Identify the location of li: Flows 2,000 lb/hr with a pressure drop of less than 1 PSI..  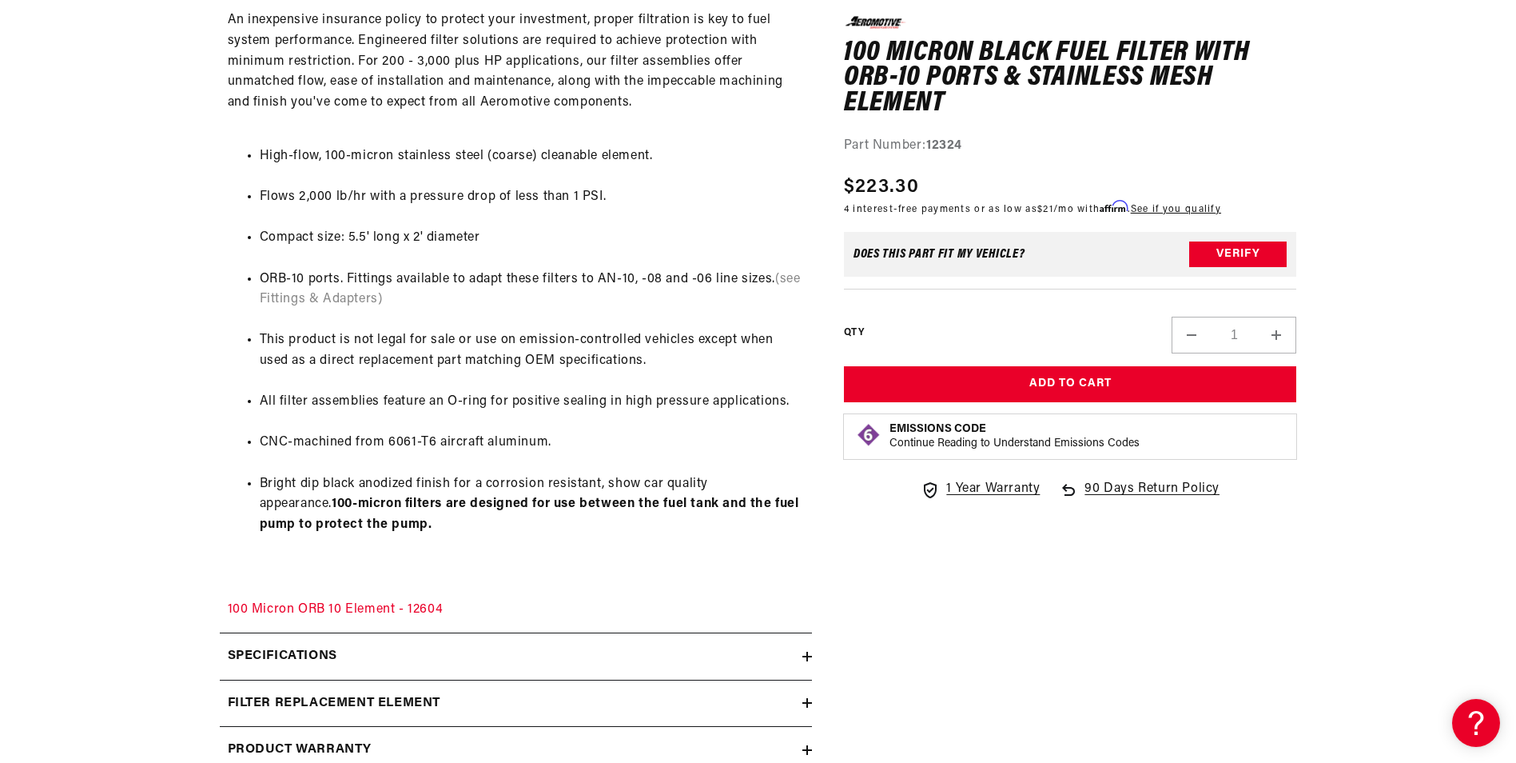
(532, 197).